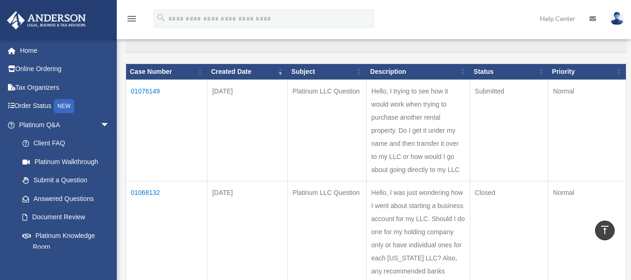 The height and width of the screenshot is (280, 631). Describe the element at coordinates (376, 44) in the screenshot. I see `input: Search:` at that location.